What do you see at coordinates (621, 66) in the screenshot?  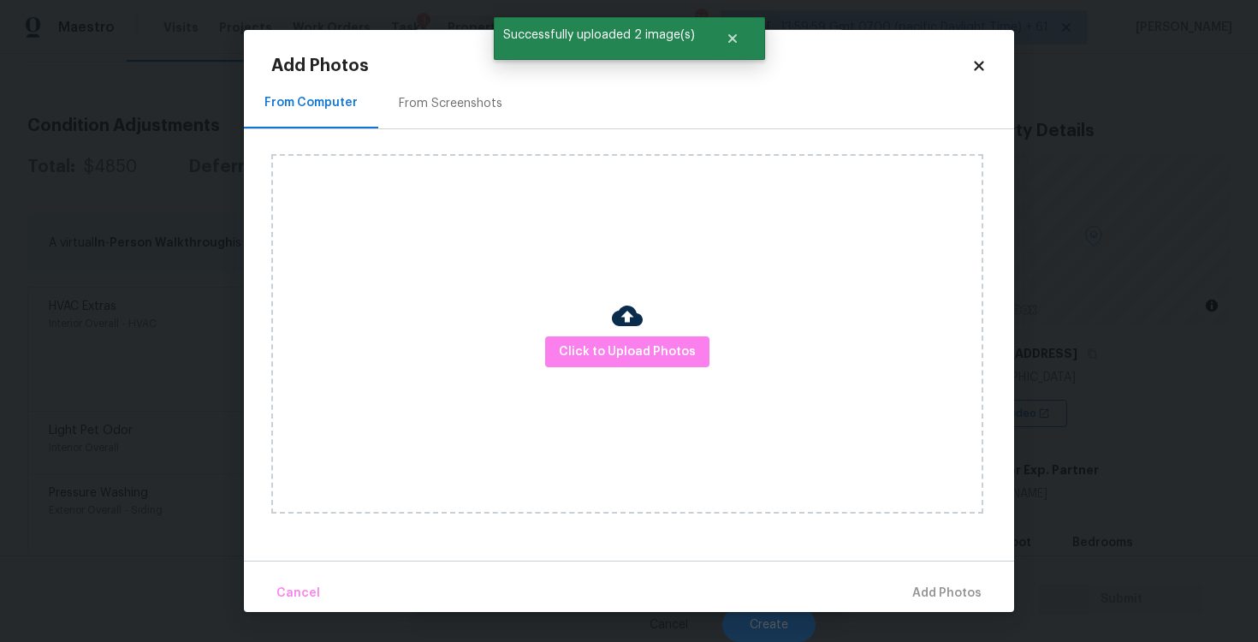 I see `h2: Add Photos` at bounding box center [621, 66].